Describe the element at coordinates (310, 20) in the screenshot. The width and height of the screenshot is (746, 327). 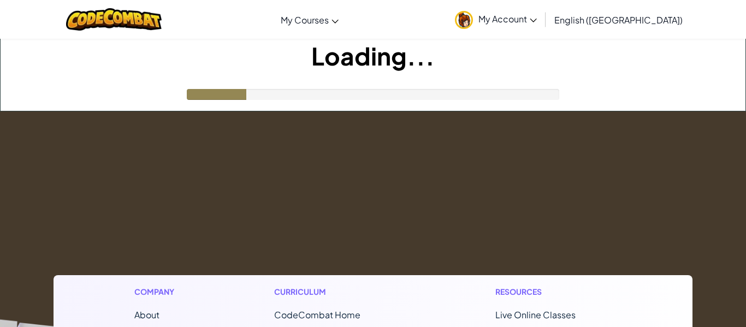
I see `a: My Courses` at that location.